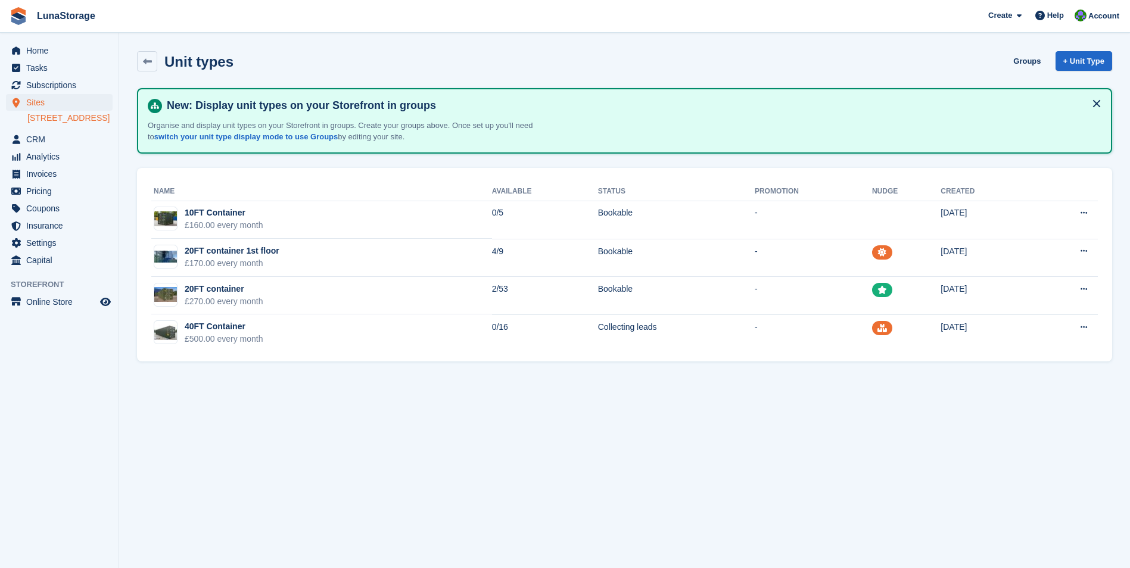 This screenshot has width=1130, height=568. What do you see at coordinates (166, 257) in the screenshot?
I see `img: 20ft%20%201st%20floor.jpg` at bounding box center [166, 257].